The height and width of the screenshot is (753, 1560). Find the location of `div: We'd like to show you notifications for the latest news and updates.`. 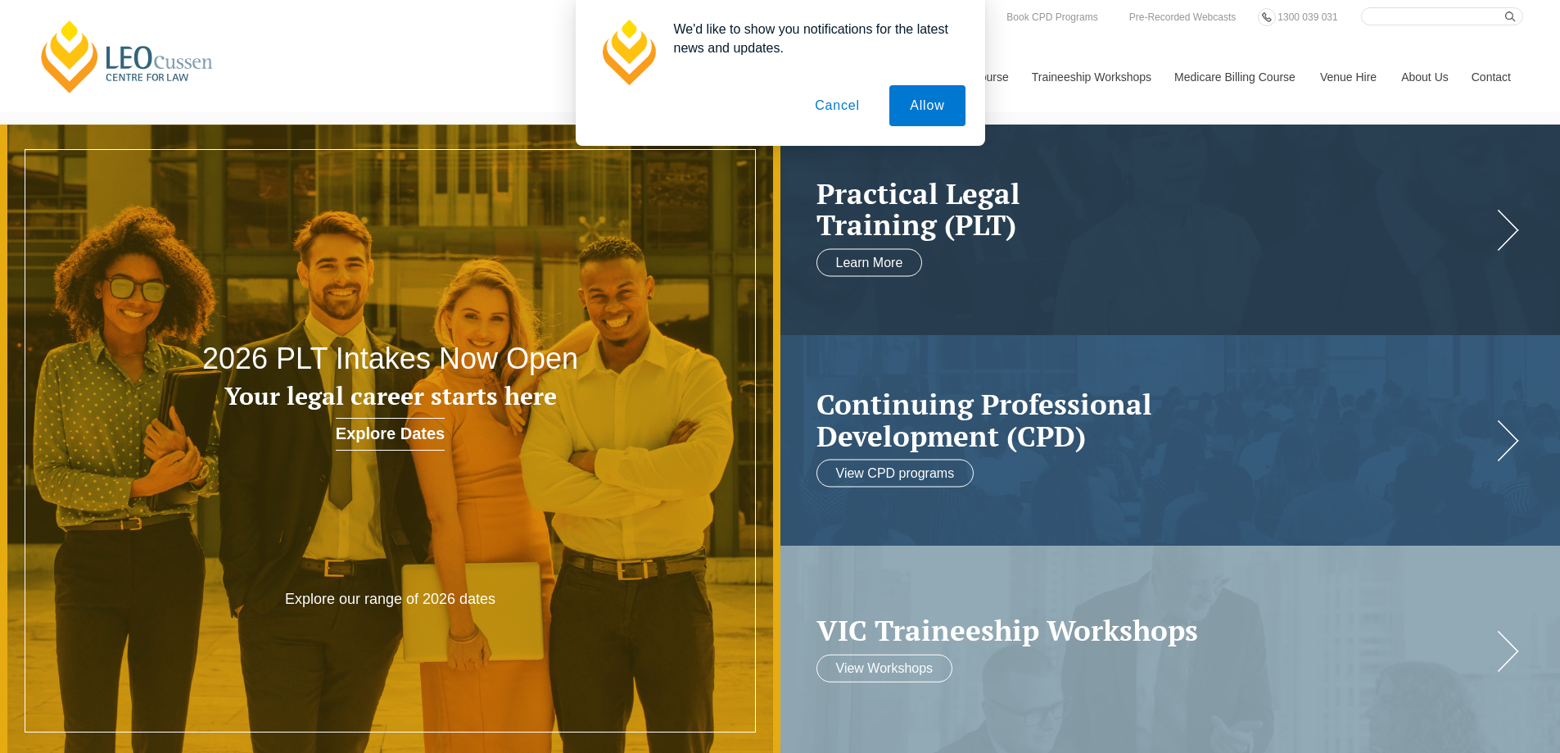

div: We'd like to show you notifications for the latest news and updates. is located at coordinates (813, 39).